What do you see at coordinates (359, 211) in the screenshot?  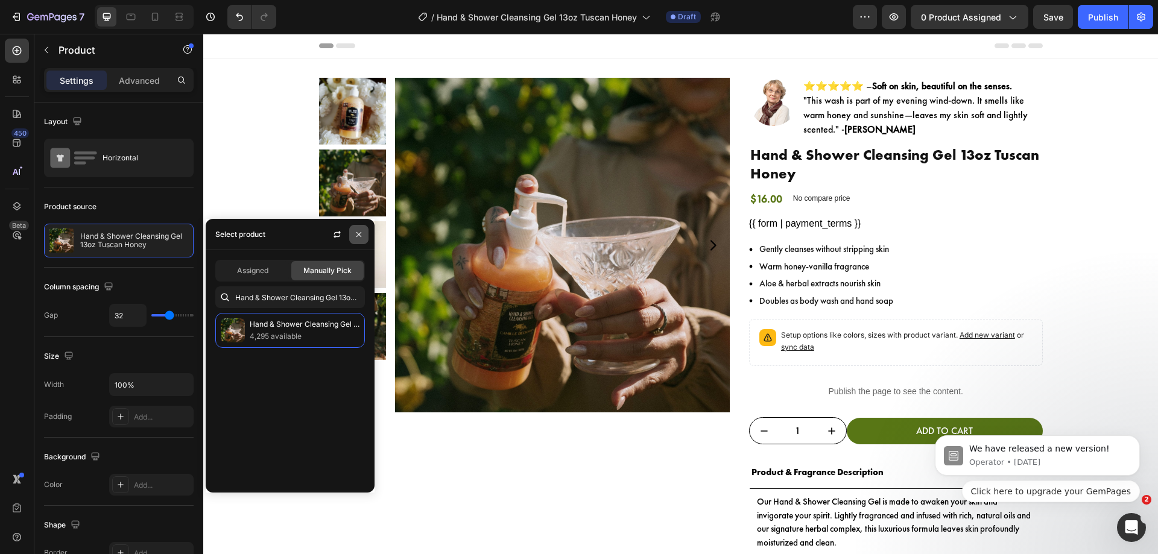 I see `img: Hand & Shower Cleansing Gel 13oz Tuscan Honey - Camille Beckman` at bounding box center [359, 211].